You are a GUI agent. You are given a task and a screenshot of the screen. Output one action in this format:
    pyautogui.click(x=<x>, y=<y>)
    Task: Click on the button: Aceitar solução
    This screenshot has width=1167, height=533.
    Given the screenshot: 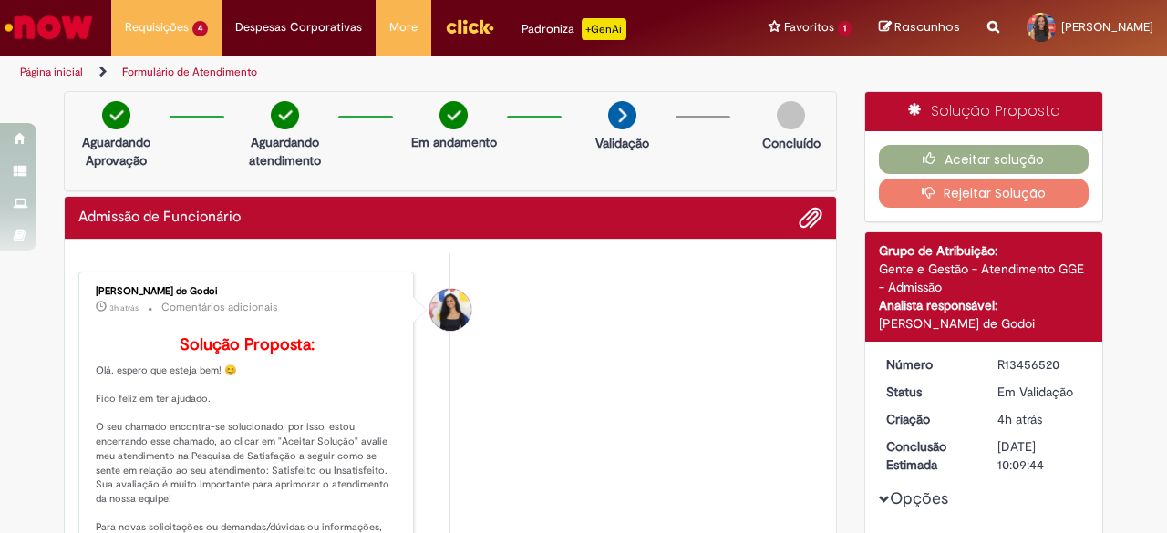 What is the action you would take?
    pyautogui.click(x=984, y=160)
    